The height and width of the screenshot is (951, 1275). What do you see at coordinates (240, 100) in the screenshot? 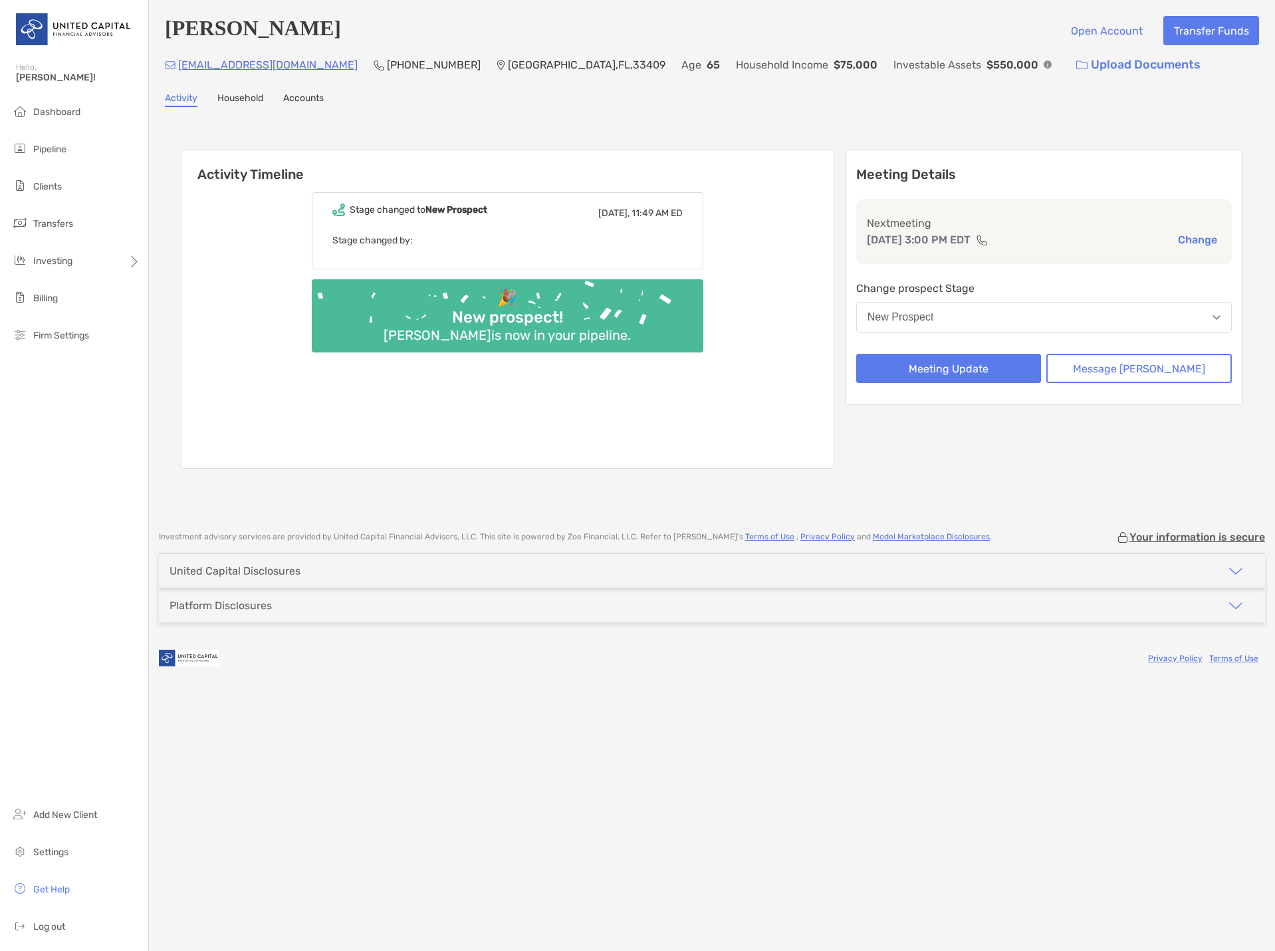
I see `a: Household` at bounding box center [240, 100].